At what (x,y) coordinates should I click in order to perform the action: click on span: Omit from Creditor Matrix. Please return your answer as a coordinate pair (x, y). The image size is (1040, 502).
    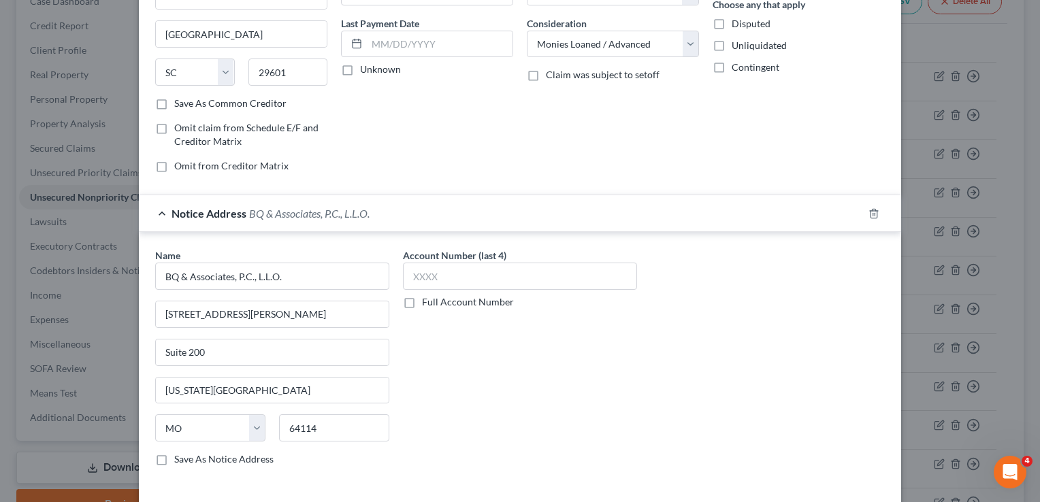
    Looking at the image, I should click on (231, 165).